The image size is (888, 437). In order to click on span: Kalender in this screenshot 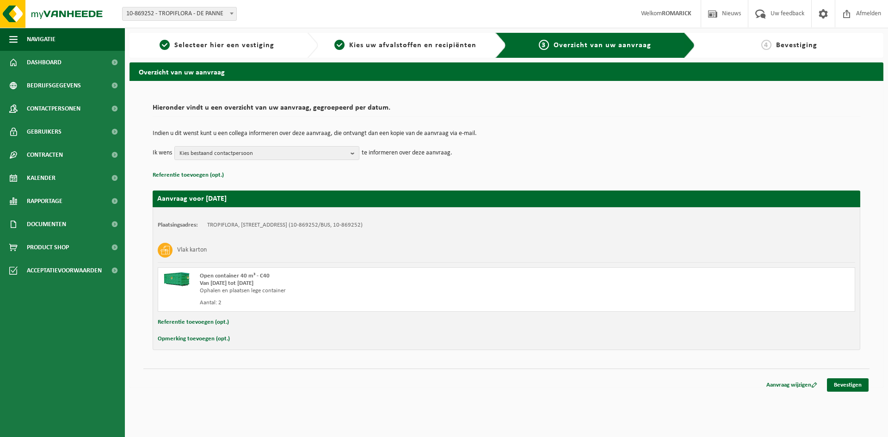, I will do `click(41, 178)`.